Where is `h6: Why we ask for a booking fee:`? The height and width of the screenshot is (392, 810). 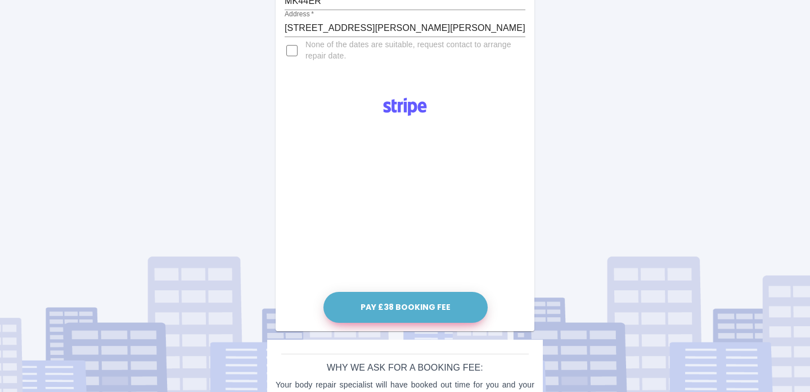
h6: Why we ask for a booking fee: is located at coordinates (405, 368).